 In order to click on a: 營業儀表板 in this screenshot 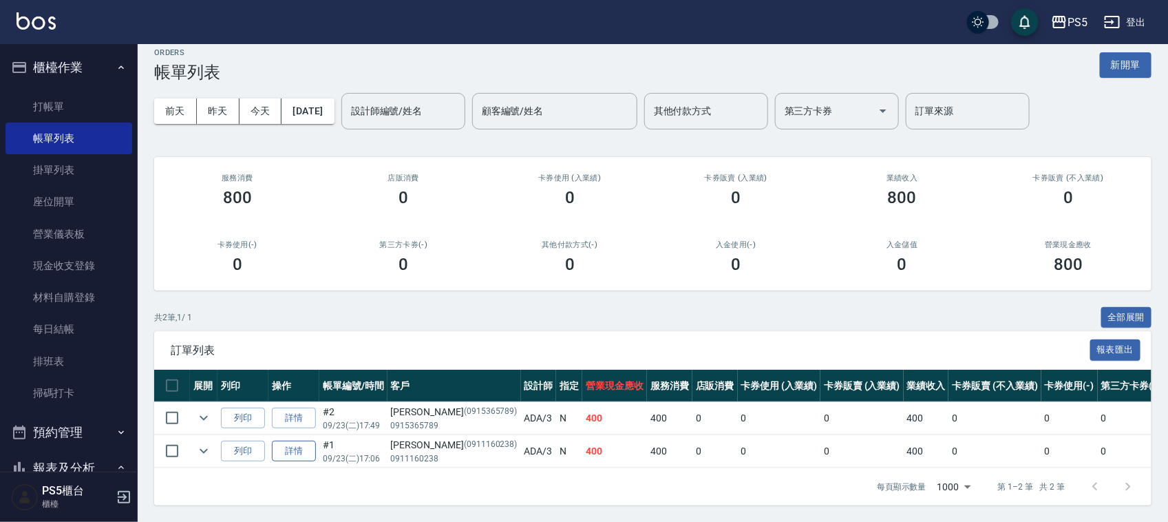, I will do `click(69, 234)`.